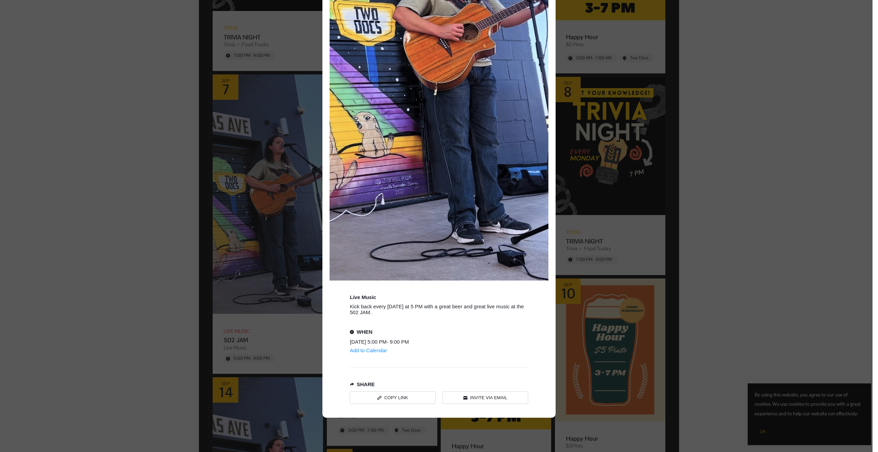 This screenshot has width=878, height=452. I want to click on div: When, so click(365, 332).